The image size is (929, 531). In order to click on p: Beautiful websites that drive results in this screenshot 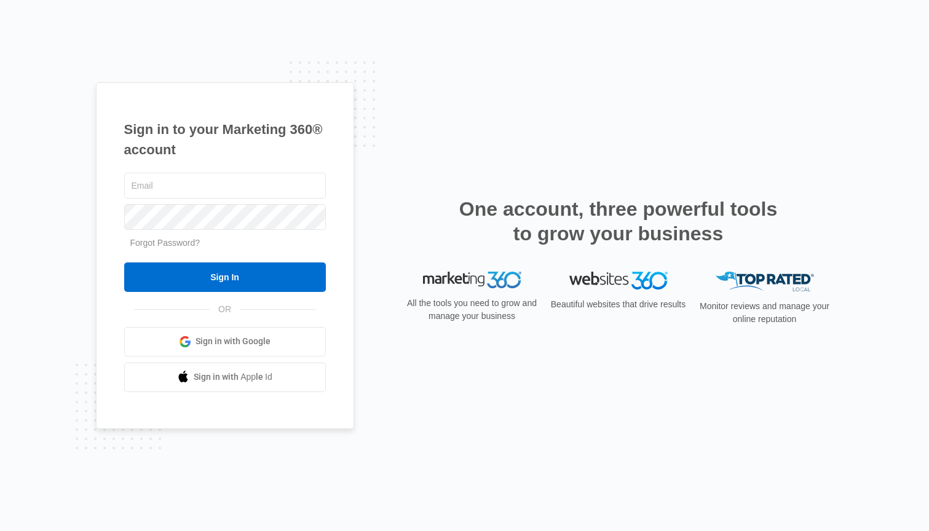, I will do `click(618, 304)`.